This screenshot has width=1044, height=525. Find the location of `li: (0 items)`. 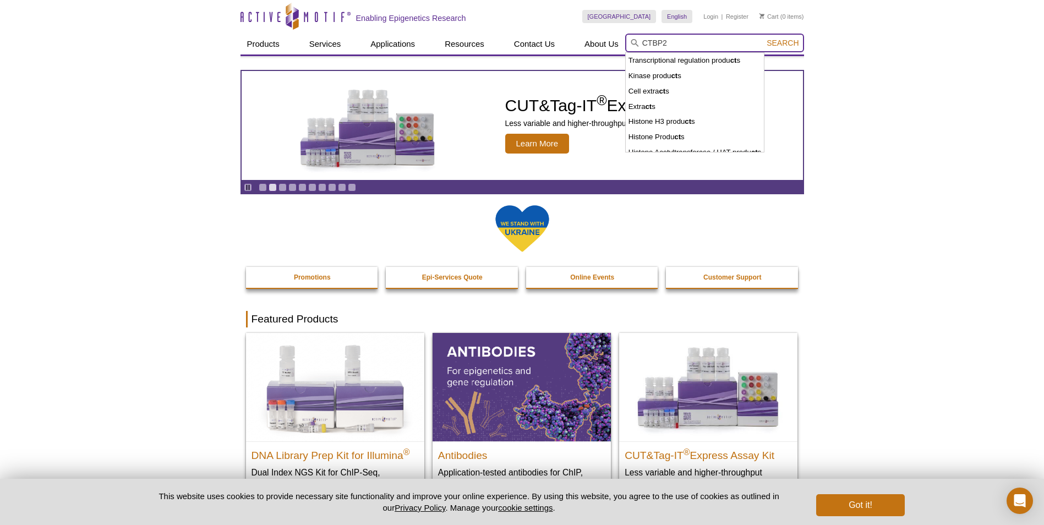

li: (0 items) is located at coordinates (781, 17).